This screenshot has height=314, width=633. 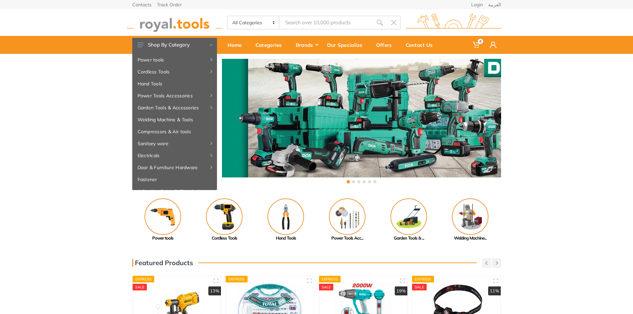 I want to click on select: Category, so click(x=253, y=23).